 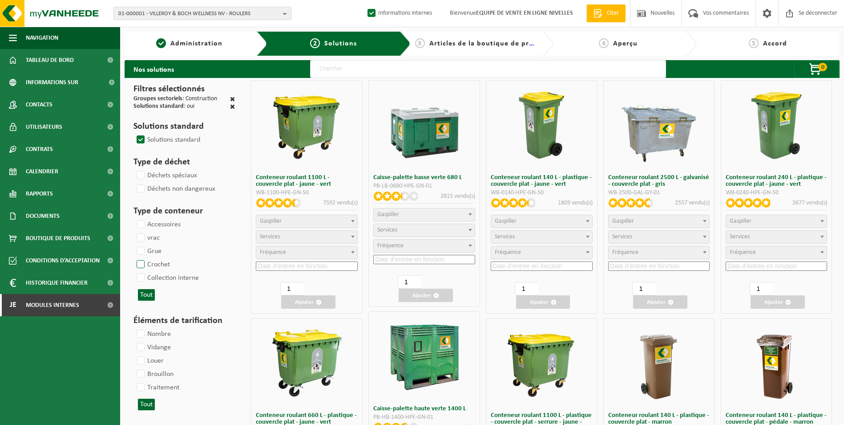 What do you see at coordinates (576, 203) in the screenshot?
I see `p: 1809 vendu(s)` at bounding box center [576, 203].